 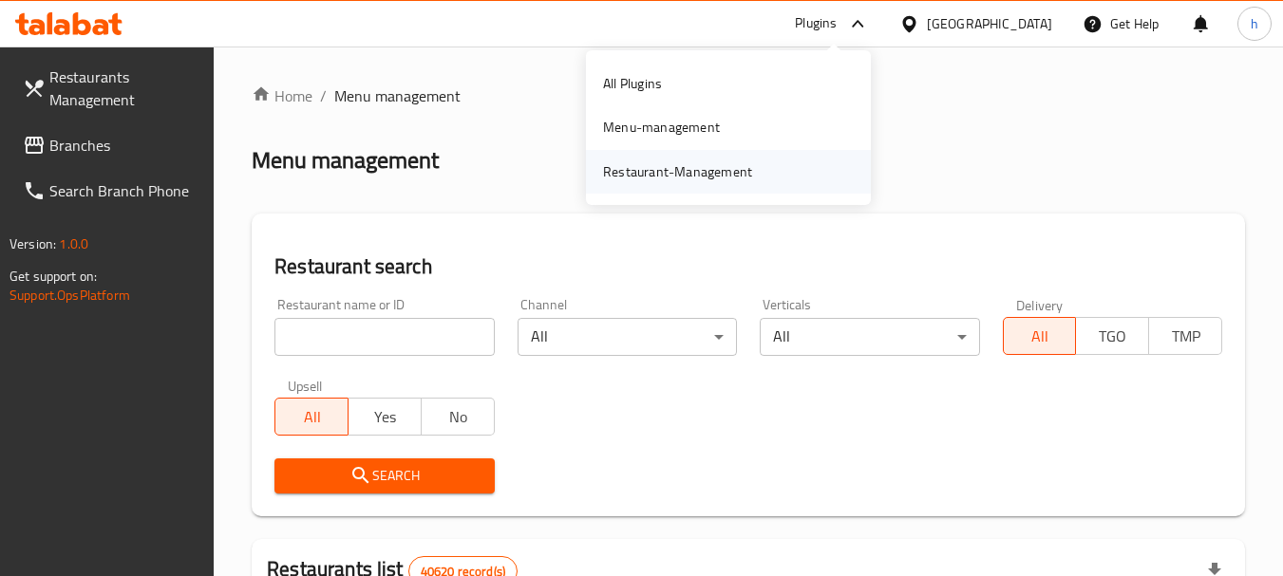 I want to click on button: Search, so click(x=384, y=476).